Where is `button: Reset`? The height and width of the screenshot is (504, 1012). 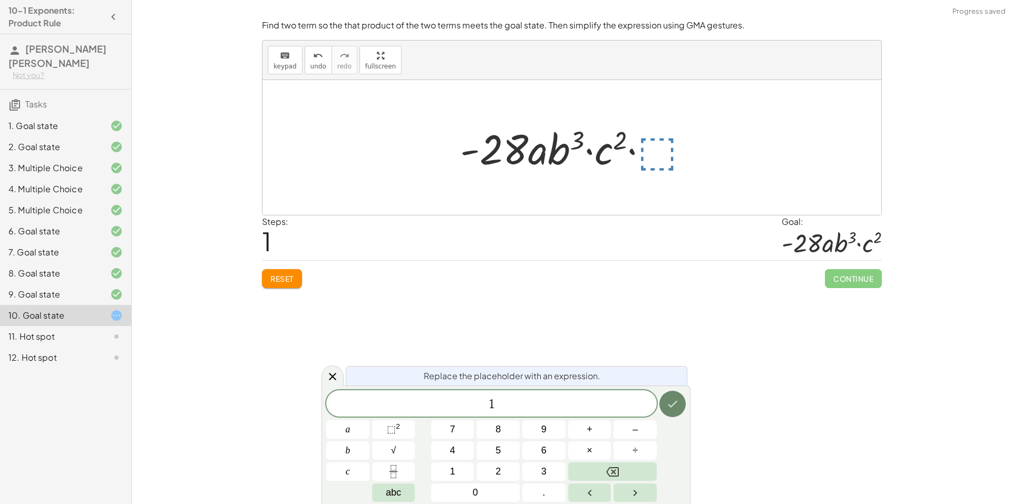
button: Reset is located at coordinates (282, 279).